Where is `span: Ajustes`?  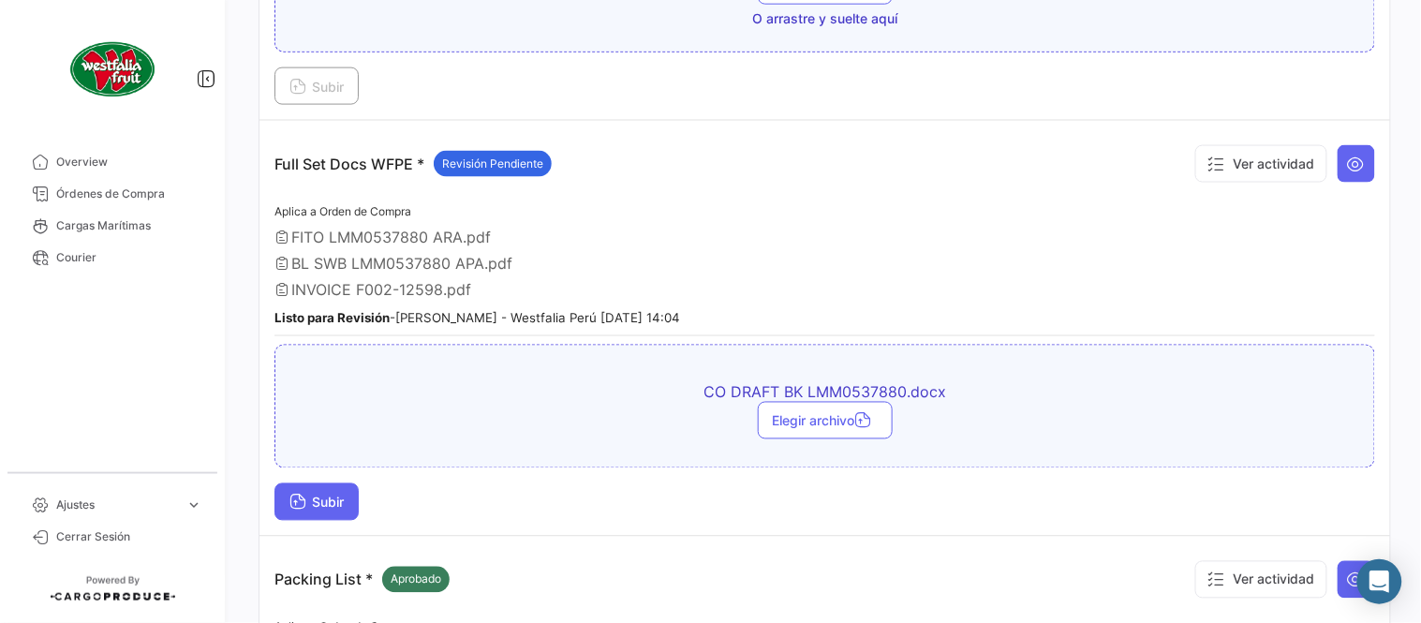 span: Ajustes is located at coordinates (117, 505).